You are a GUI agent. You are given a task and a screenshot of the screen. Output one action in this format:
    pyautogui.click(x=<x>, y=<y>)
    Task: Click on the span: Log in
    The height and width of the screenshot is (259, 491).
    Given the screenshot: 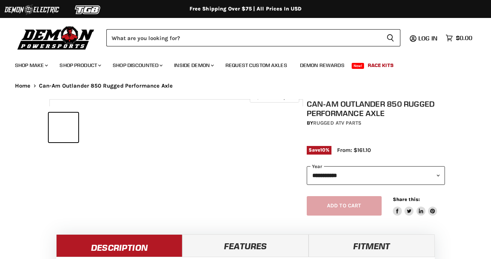 What is the action you would take?
    pyautogui.click(x=428, y=38)
    